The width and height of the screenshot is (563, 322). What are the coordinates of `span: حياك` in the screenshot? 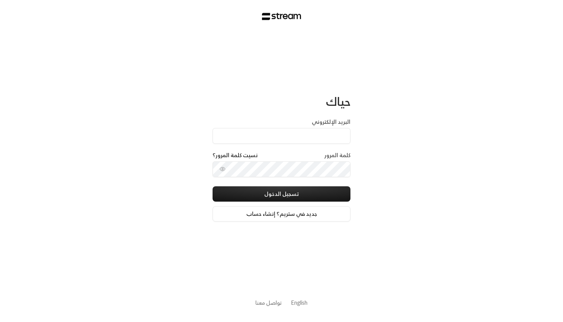 It's located at (338, 101).